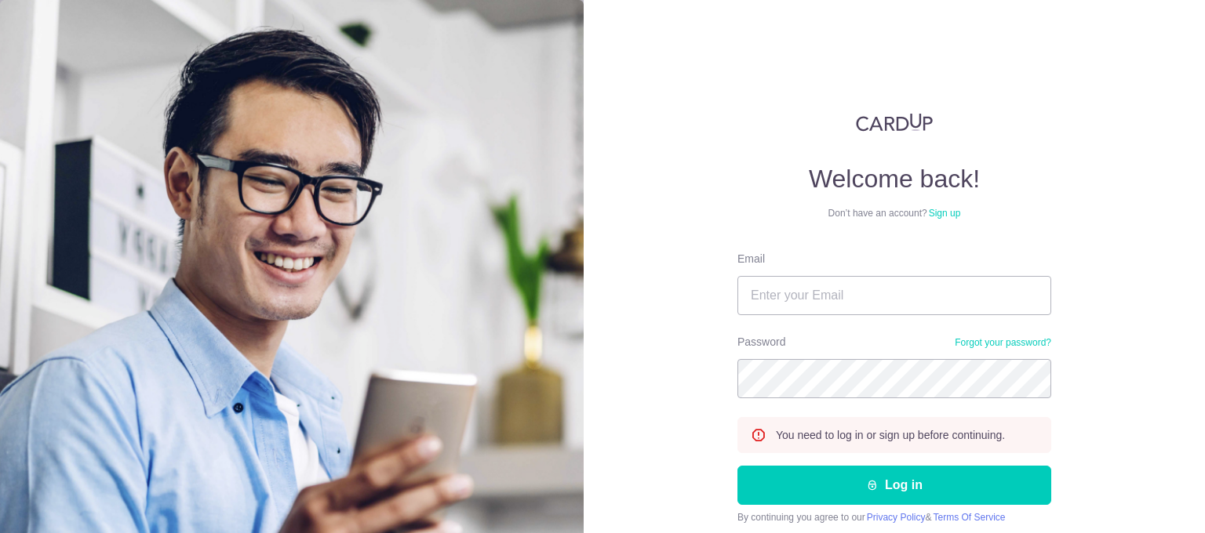 The image size is (1205, 533). What do you see at coordinates (1000, 343) in the screenshot?
I see `a: Forgot your password?` at bounding box center [1000, 343].